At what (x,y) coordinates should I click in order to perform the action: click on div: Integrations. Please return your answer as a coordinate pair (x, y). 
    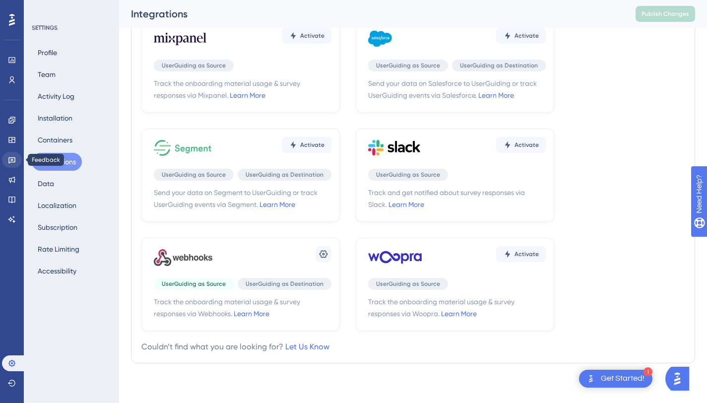
    Looking at the image, I should click on (371, 14).